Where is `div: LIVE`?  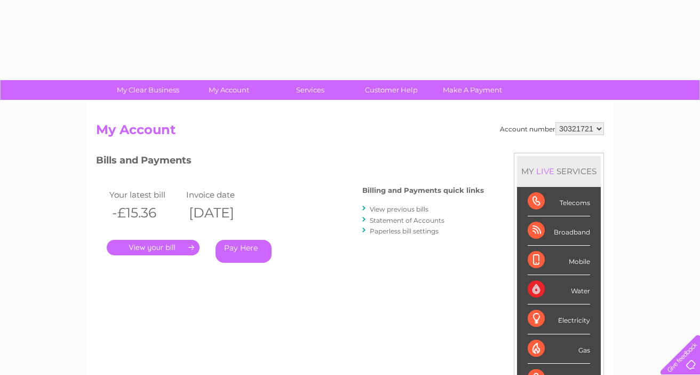 div: LIVE is located at coordinates (545, 171).